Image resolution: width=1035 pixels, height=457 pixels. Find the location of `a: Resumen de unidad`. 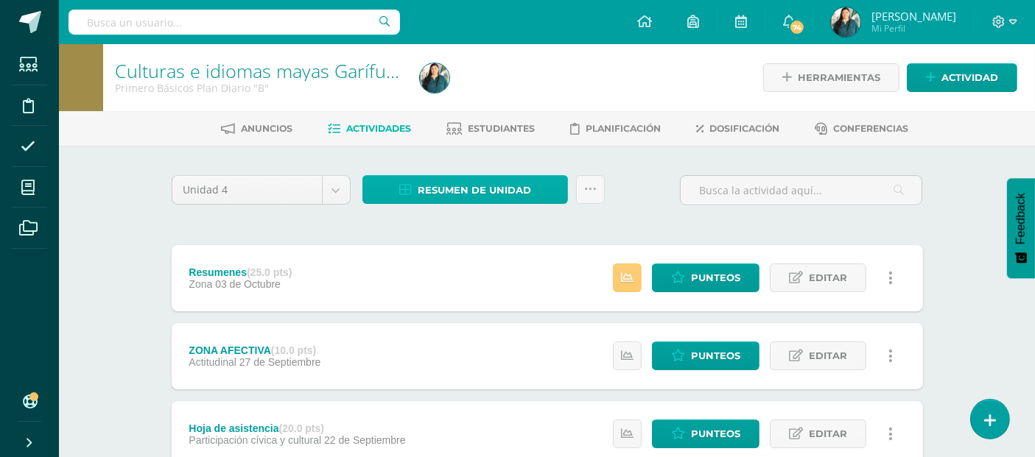

a: Resumen de unidad is located at coordinates (465, 189).